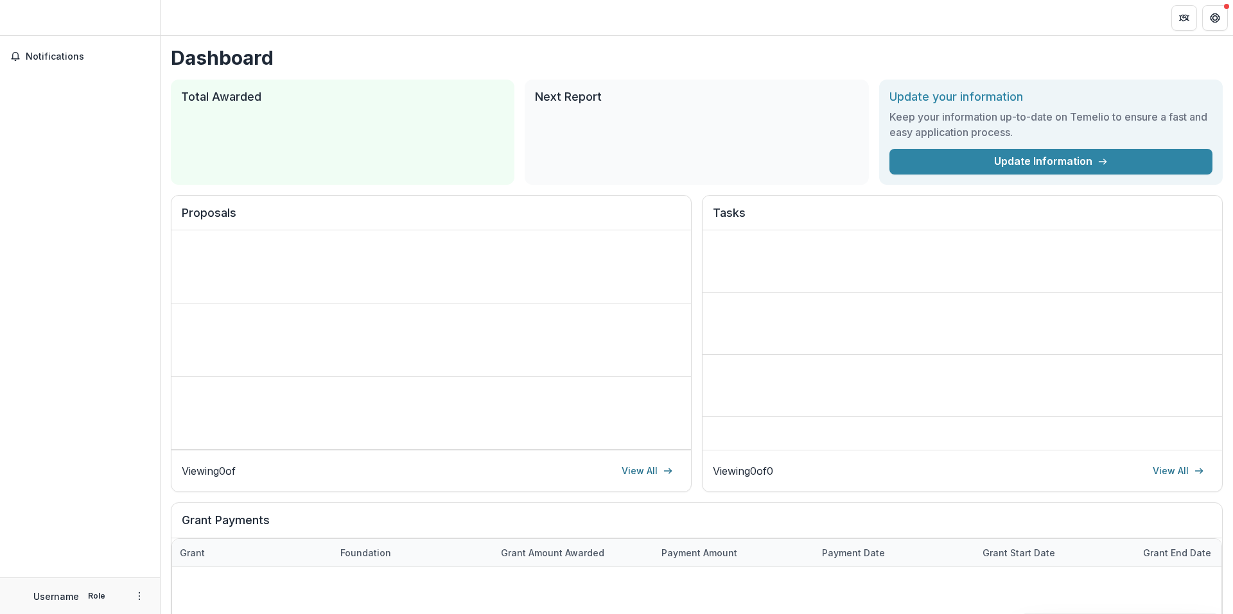 The image size is (1233, 614). What do you see at coordinates (743, 471) in the screenshot?
I see `p: Viewing 0 of 0` at bounding box center [743, 471].